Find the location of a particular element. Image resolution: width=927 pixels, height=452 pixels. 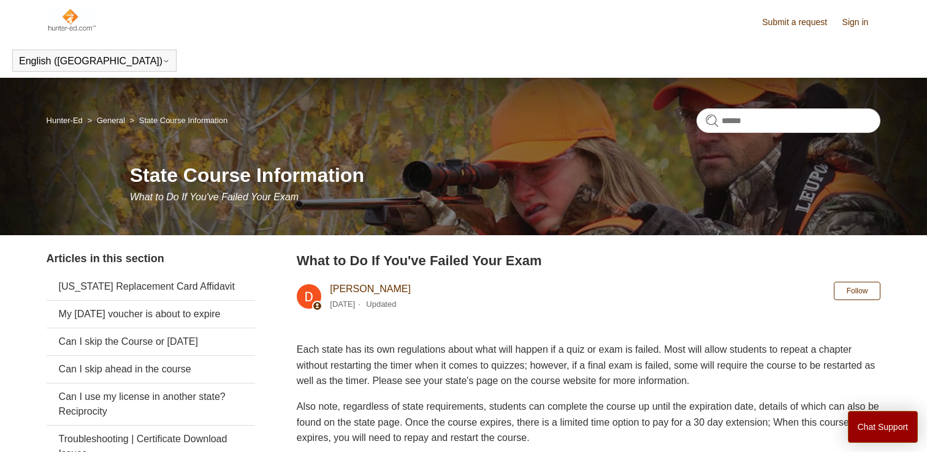

a: General is located at coordinates (111, 120).